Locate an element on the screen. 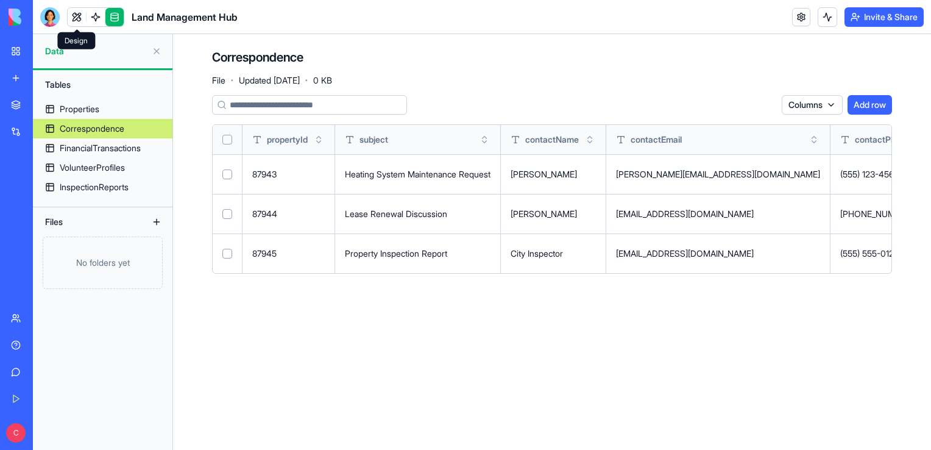 The width and height of the screenshot is (931, 450). span: Land Management Hub is located at coordinates (185, 17).